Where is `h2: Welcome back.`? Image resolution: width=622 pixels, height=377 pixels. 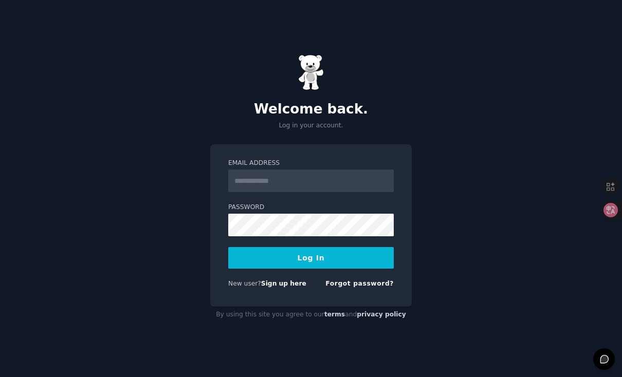
h2: Welcome back. is located at coordinates (311, 109).